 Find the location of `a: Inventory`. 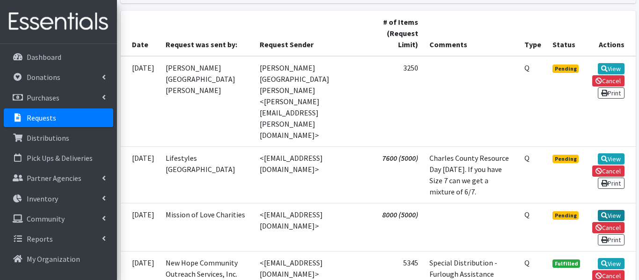

a: Inventory is located at coordinates (58, 199).